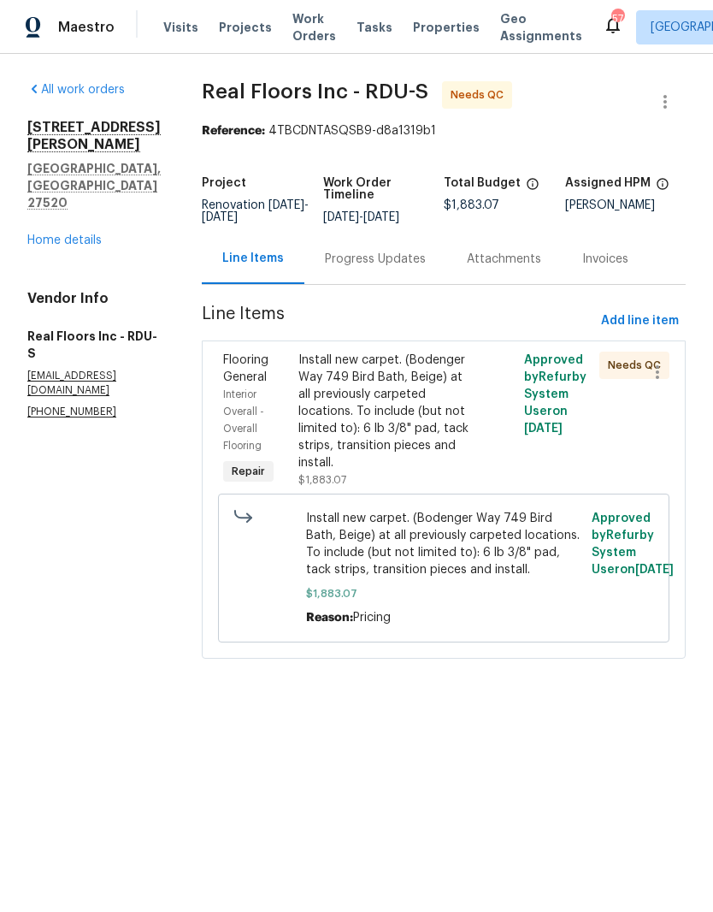 This screenshot has width=713, height=912. Describe the element at coordinates (398, 321) in the screenshot. I see `span: Line Items` at that location.